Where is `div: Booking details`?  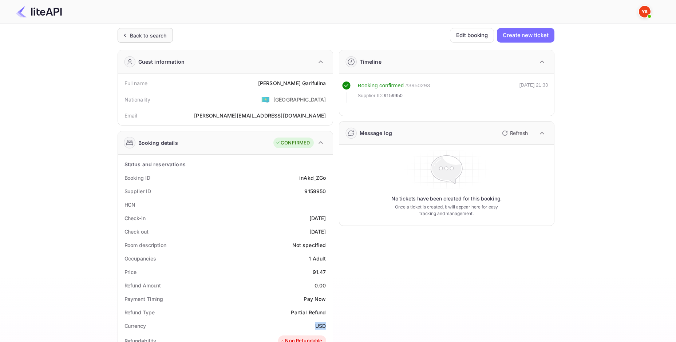 div: Booking details is located at coordinates (158, 143).